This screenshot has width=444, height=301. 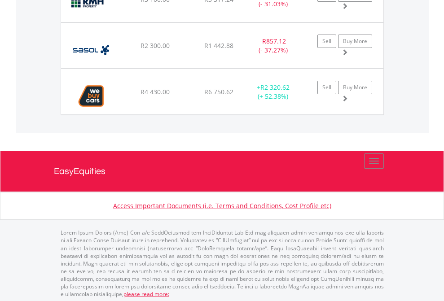 I want to click on span: R2 300.00, so click(x=155, y=45).